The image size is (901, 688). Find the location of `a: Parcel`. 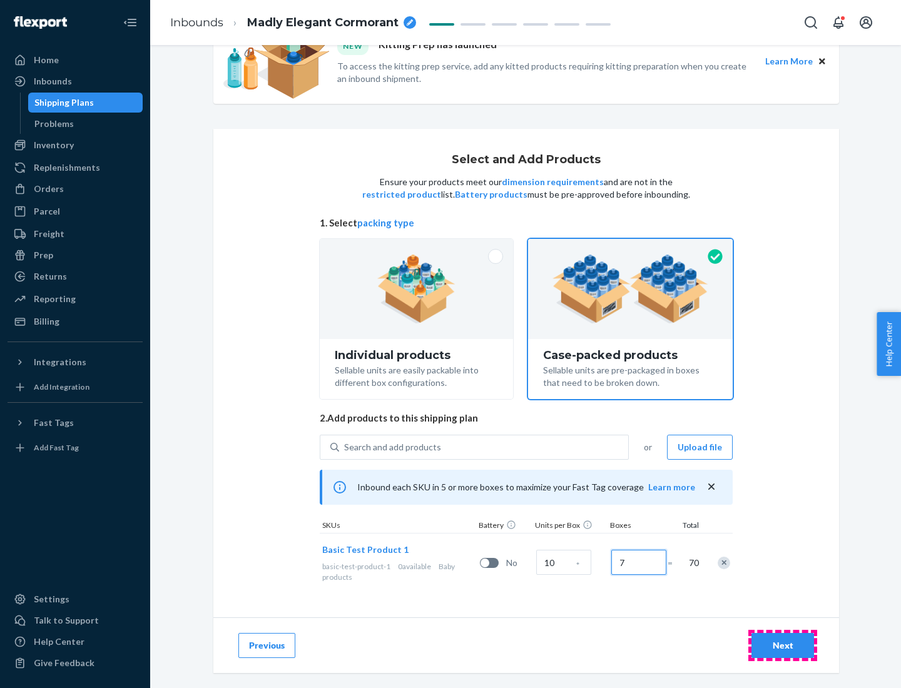

a: Parcel is located at coordinates (75, 211).